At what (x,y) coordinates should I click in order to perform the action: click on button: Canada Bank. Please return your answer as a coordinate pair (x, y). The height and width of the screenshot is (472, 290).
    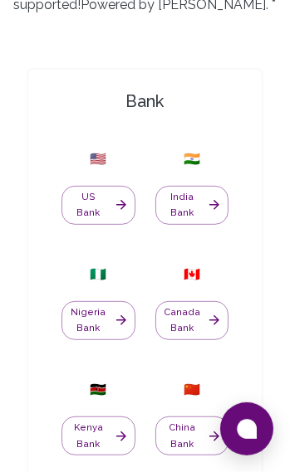
    Looking at the image, I should click on (192, 320).